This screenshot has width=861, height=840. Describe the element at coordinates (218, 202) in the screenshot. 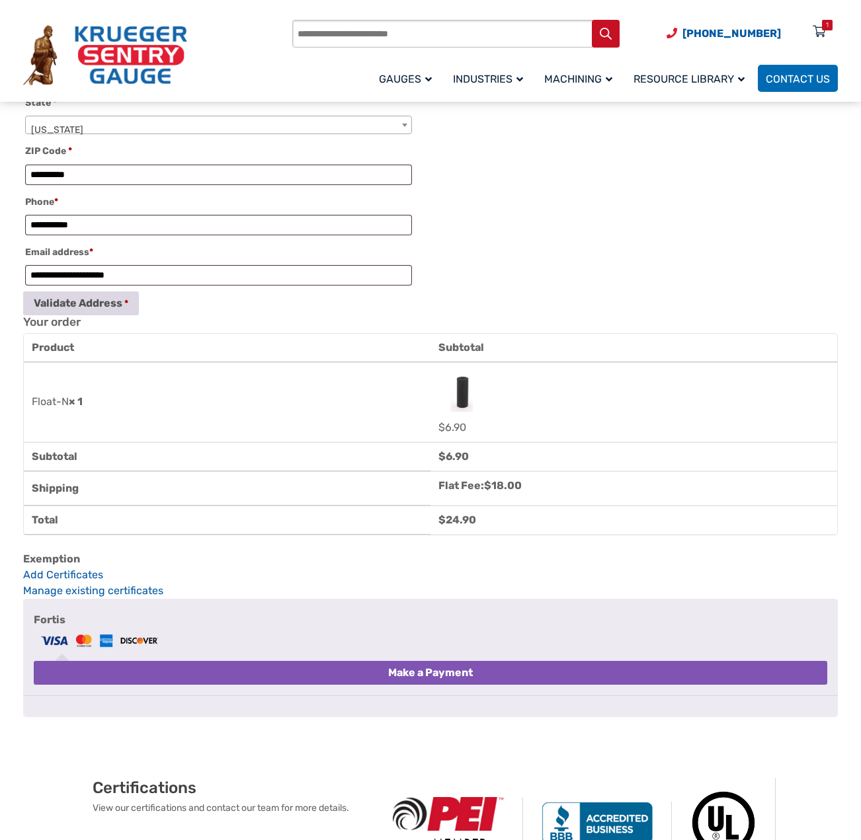

I see `label: Phone` at that location.